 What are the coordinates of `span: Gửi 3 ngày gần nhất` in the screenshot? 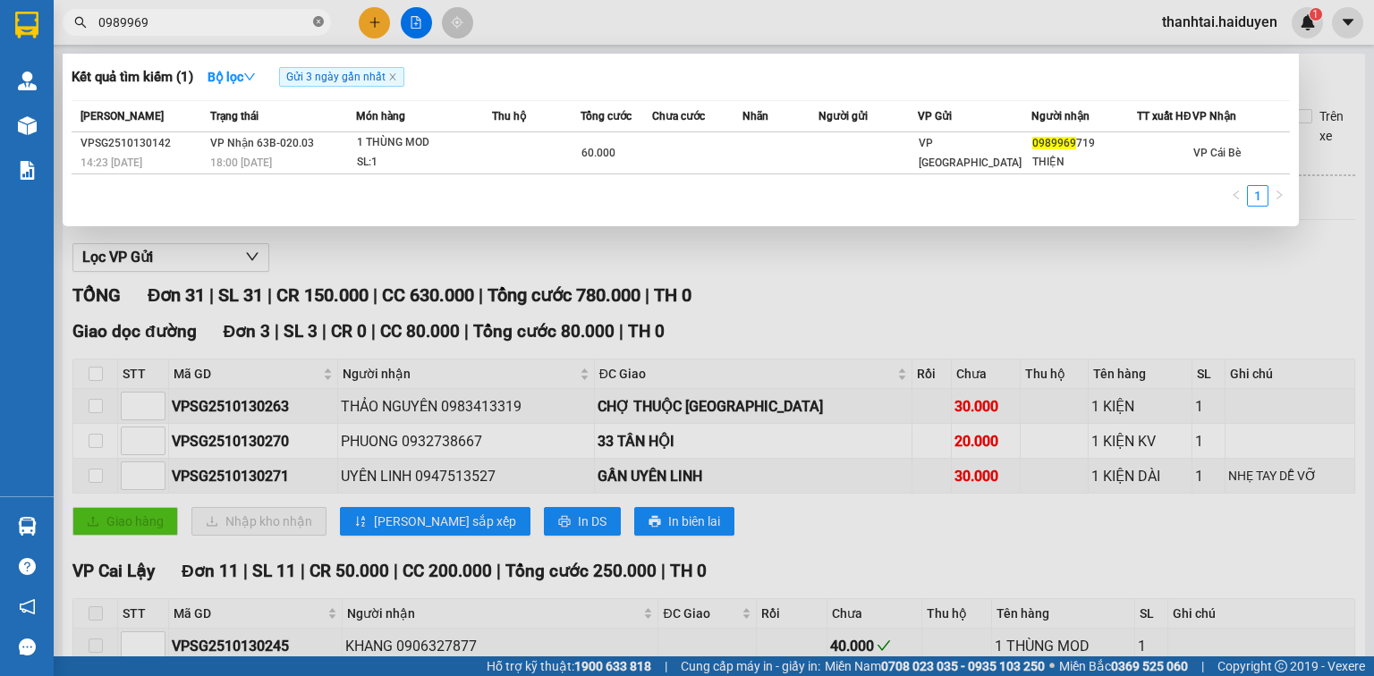 It's located at (342, 77).